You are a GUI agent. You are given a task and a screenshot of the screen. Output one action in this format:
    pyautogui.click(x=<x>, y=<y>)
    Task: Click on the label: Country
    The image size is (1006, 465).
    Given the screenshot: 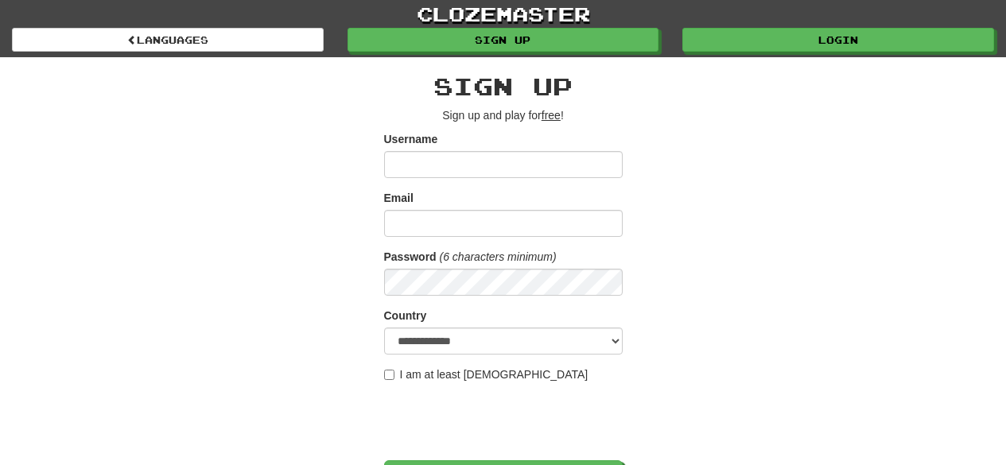 What is the action you would take?
    pyautogui.click(x=406, y=316)
    